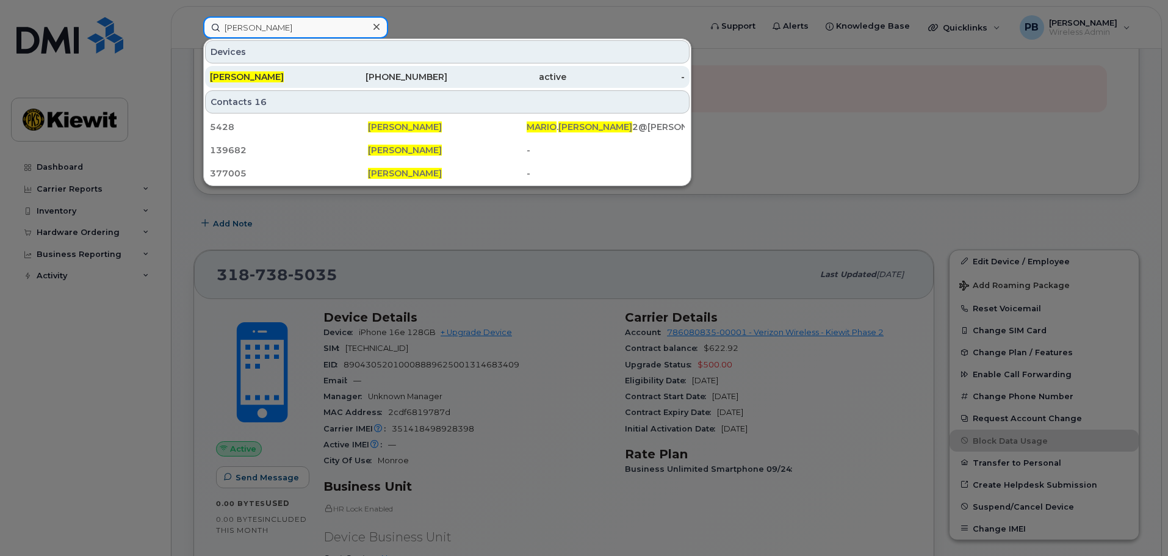 Image resolution: width=1168 pixels, height=556 pixels. What do you see at coordinates (289, 150) in the screenshot?
I see `div: 139682` at bounding box center [289, 150].